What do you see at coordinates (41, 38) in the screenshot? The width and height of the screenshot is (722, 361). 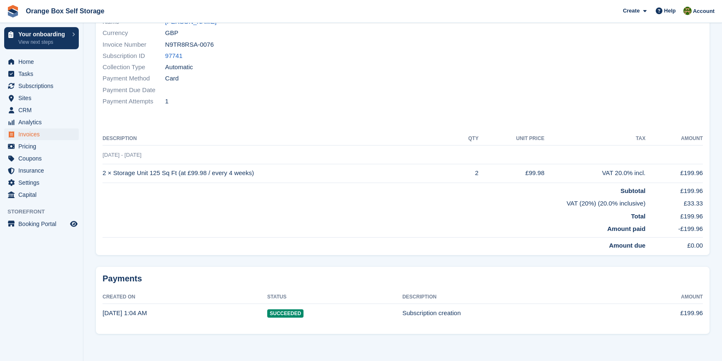 I see `a: Your onboarding View next steps` at bounding box center [41, 38].